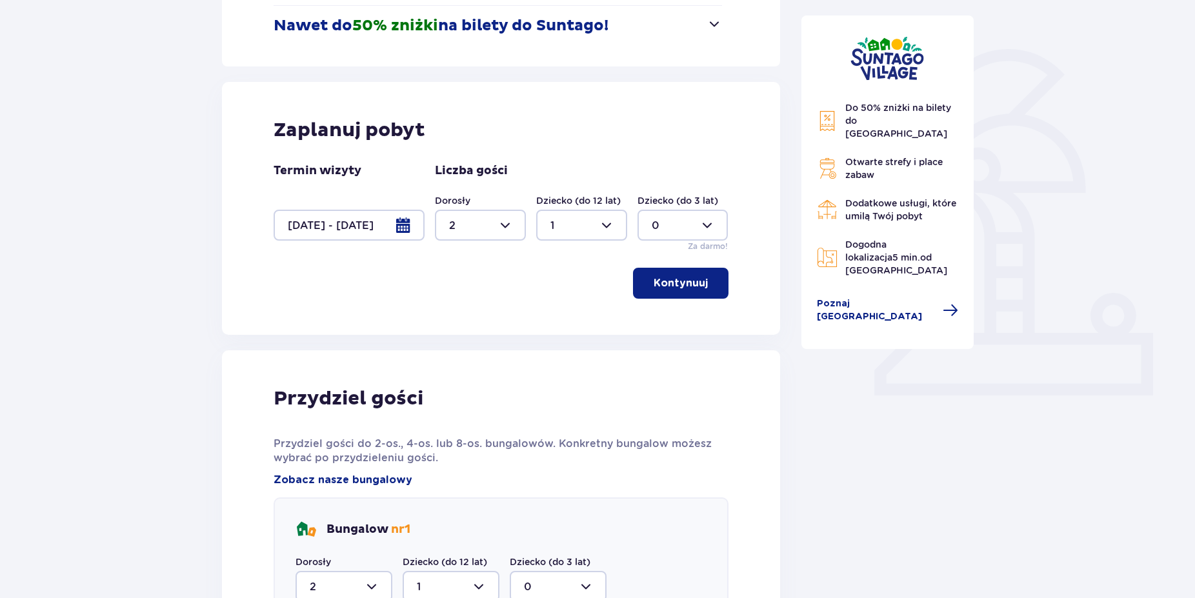  Describe the element at coordinates (349, 130) in the screenshot. I see `p: Zaplanuj pobyt` at that location.